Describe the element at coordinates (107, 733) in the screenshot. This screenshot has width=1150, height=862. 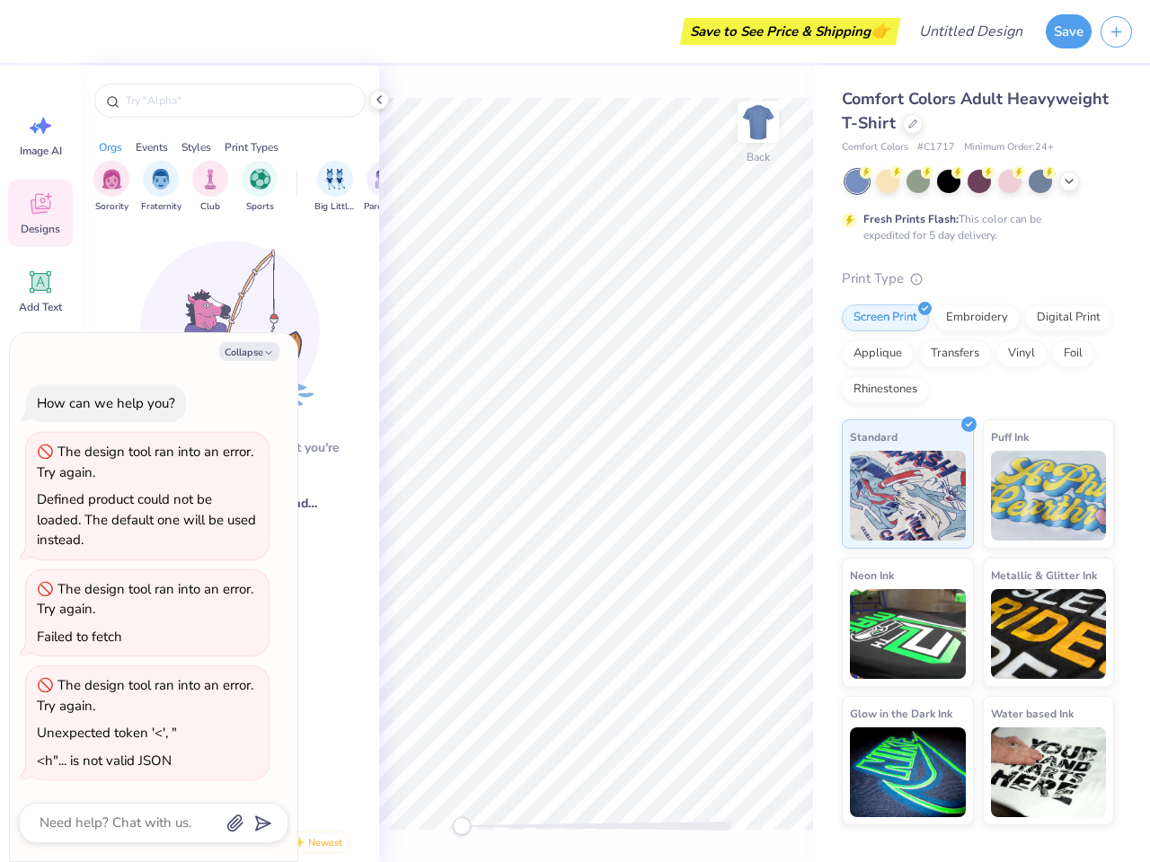
I see `div: Unexpected token '<', "` at that location.